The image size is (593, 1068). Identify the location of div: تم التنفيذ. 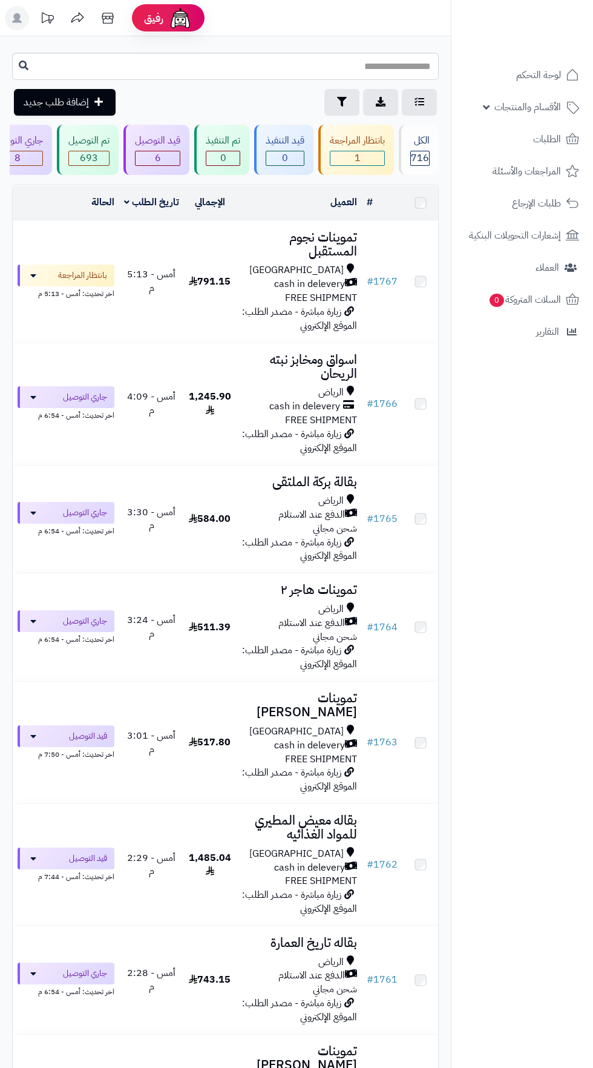
(223, 140).